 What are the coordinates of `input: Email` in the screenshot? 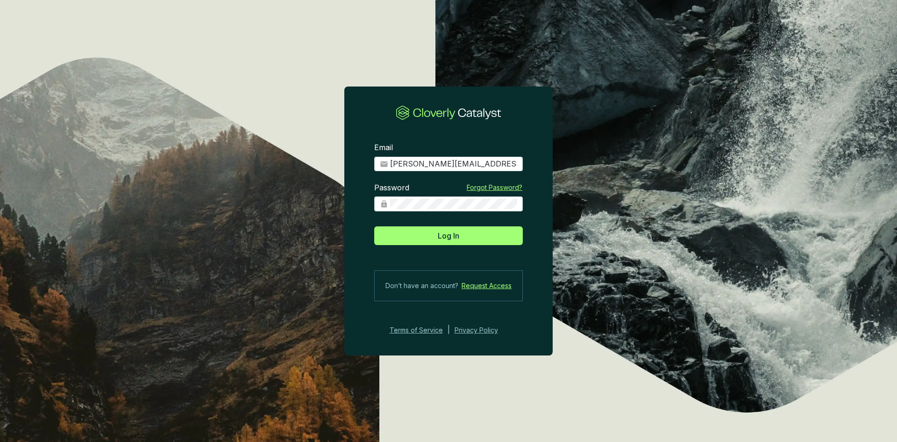 It's located at (454, 164).